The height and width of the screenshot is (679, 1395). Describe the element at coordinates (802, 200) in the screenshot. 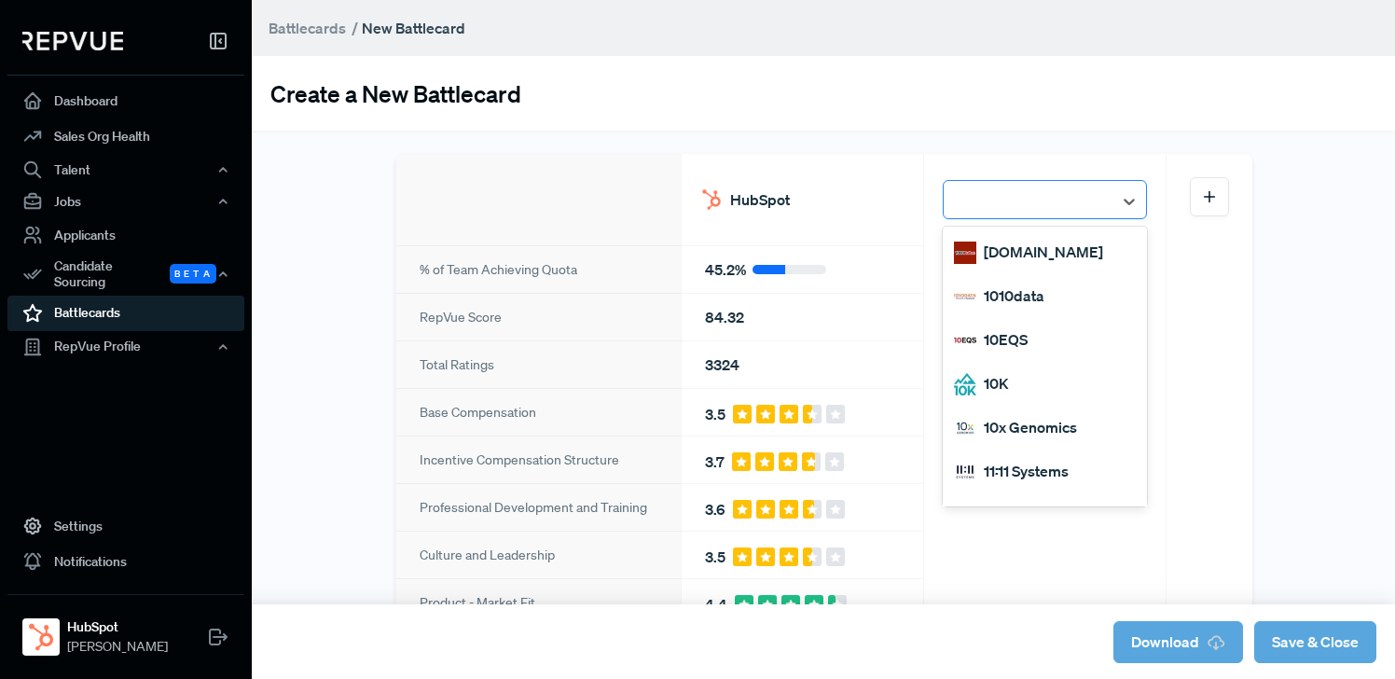

I see `div: HubSpot` at that location.